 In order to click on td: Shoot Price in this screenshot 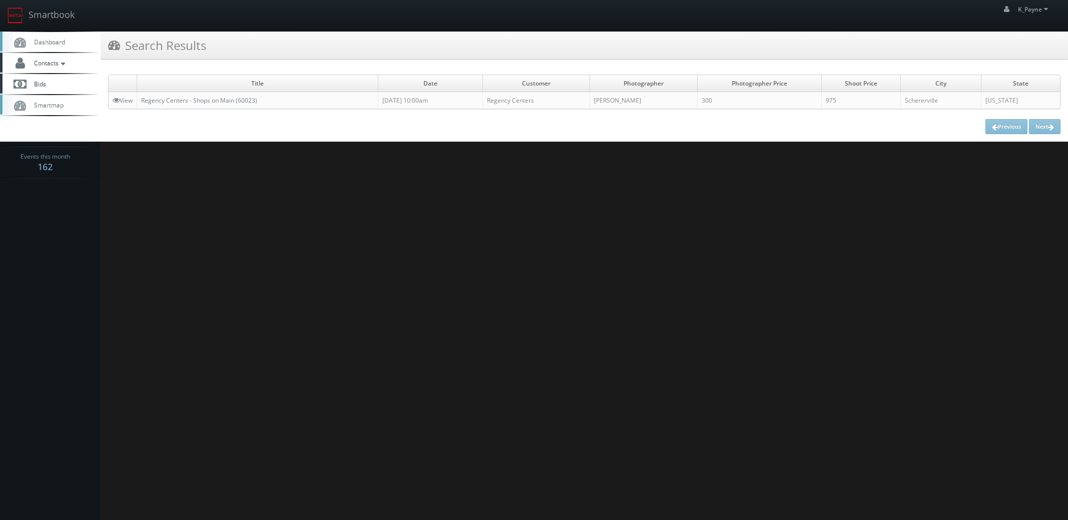, I will do `click(861, 84)`.